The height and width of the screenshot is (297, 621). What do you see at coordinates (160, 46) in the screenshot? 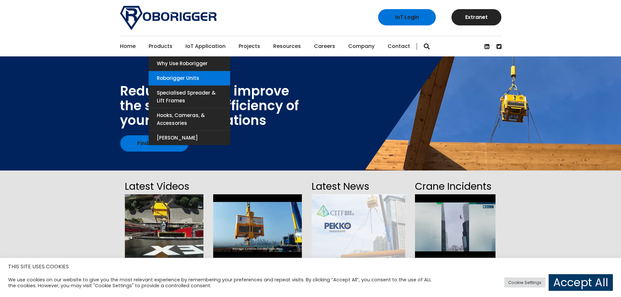
I see `a: Products` at bounding box center [160, 46].